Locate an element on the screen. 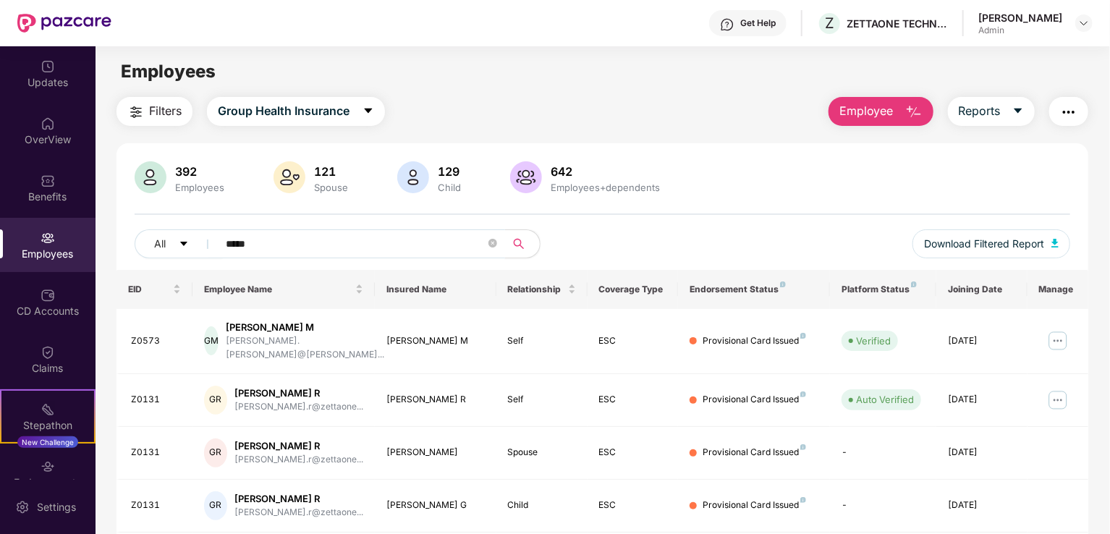 This screenshot has width=1110, height=534. th: EID is located at coordinates (154, 289).